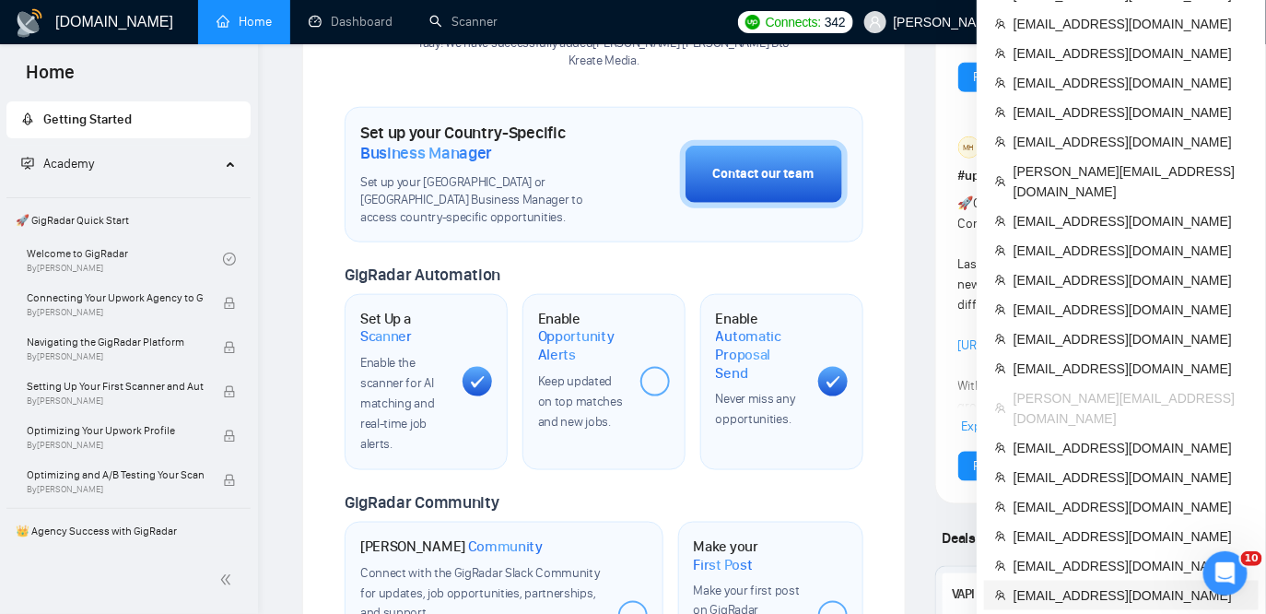 The image size is (1266, 614). What do you see at coordinates (764, 174) in the screenshot?
I see `div: Contact our team` at bounding box center [764, 174].